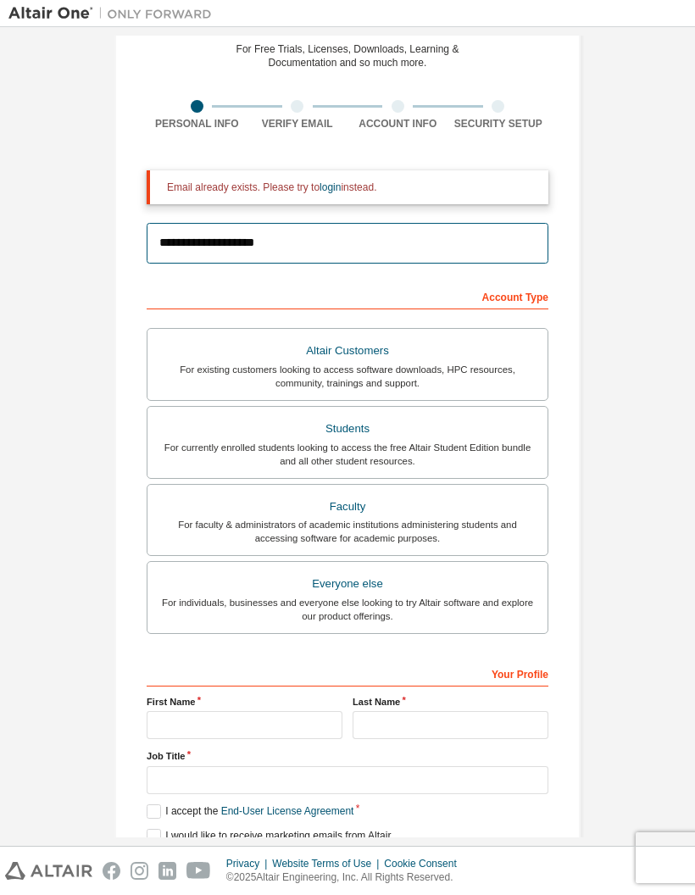  I want to click on p: © 2025 Altair Engineering, Inc. All Rights Reserved., so click(347, 877).